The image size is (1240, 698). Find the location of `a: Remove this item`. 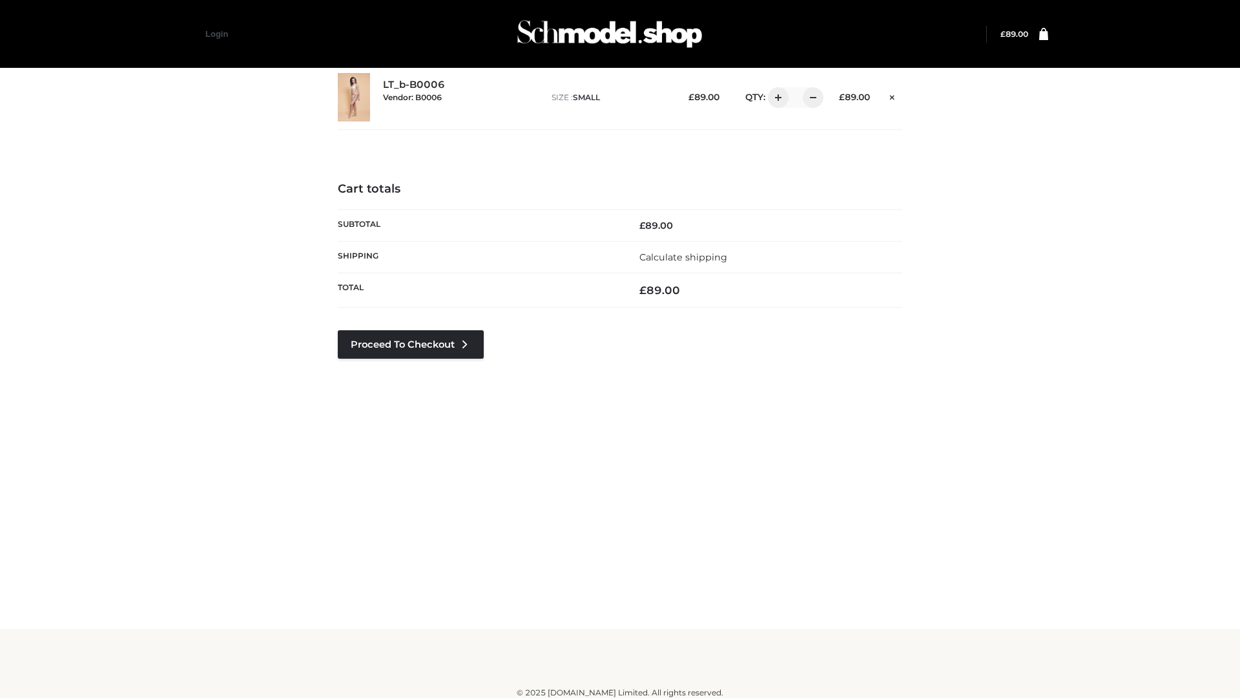

a: Remove this item is located at coordinates (893, 96).